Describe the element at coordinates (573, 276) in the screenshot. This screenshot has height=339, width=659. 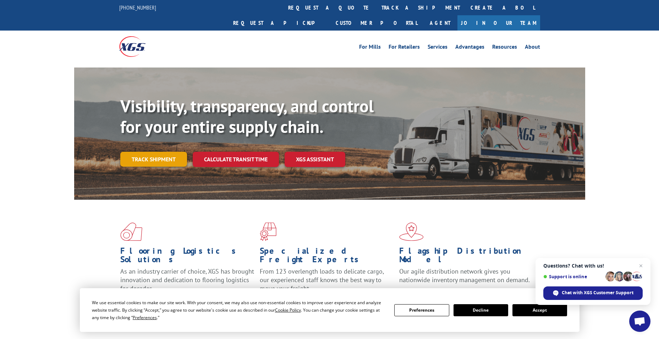
I see `span: Support is online` at that location.